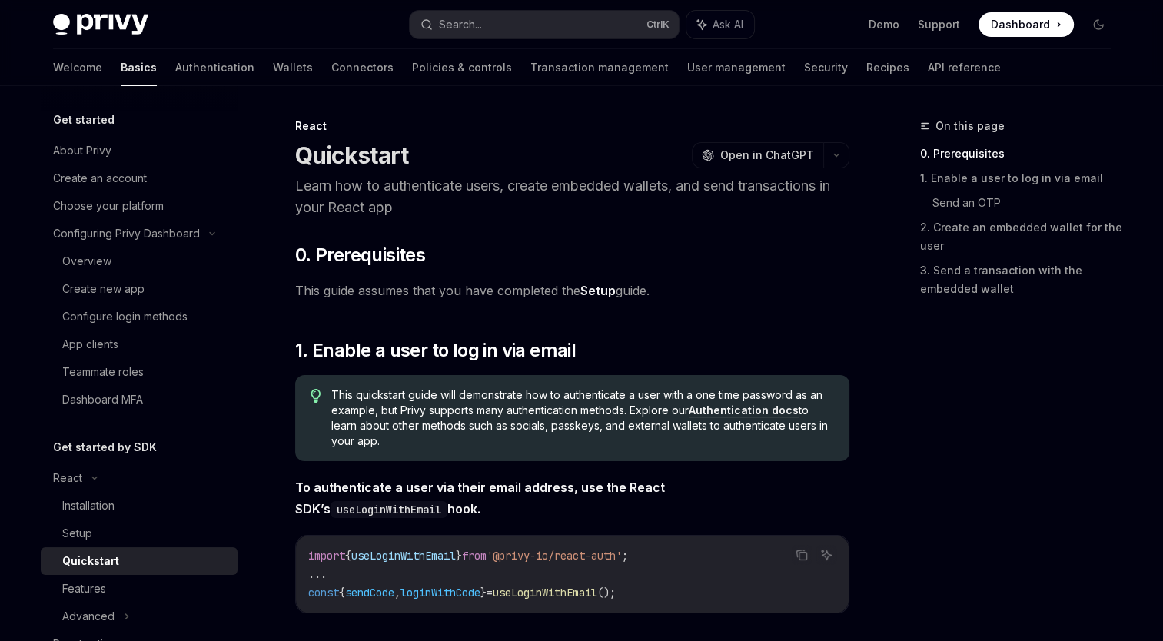  I want to click on div: Configure login methods, so click(125, 317).